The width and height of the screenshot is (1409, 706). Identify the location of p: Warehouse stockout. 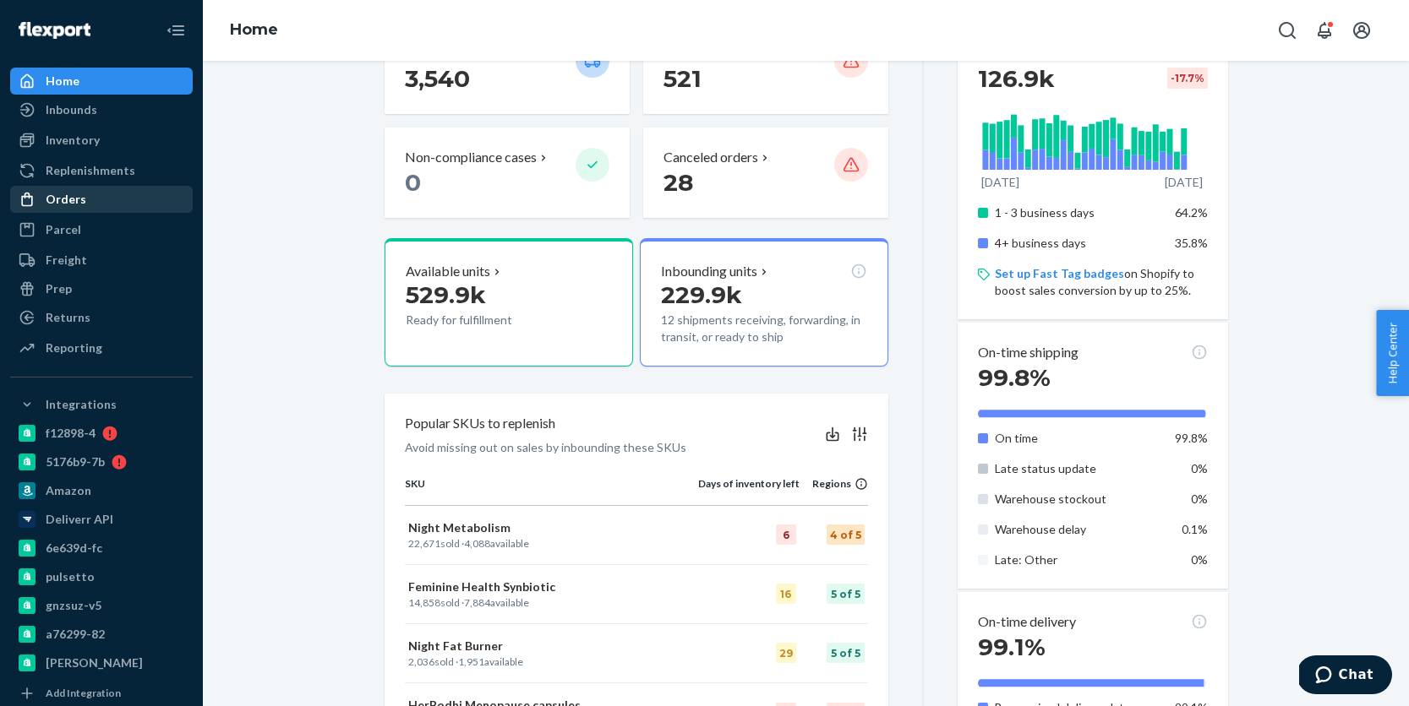
(1077, 499).